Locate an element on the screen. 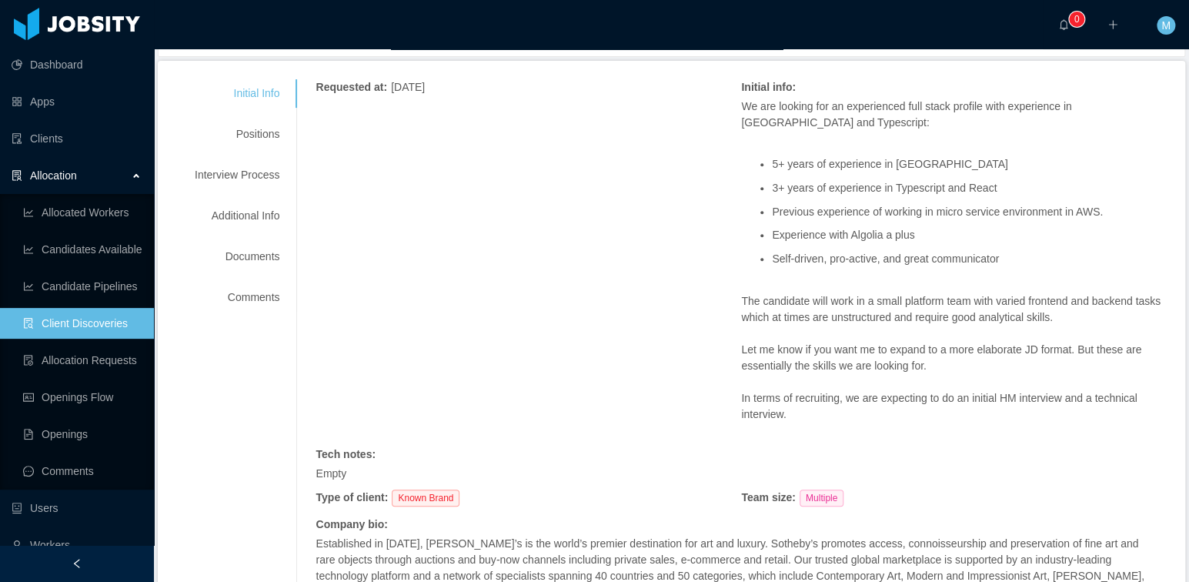 The image size is (1189, 582). p: Let me know if you want me to expand to a more elaborate JD format. But these are essentially the... is located at coordinates (953, 358).